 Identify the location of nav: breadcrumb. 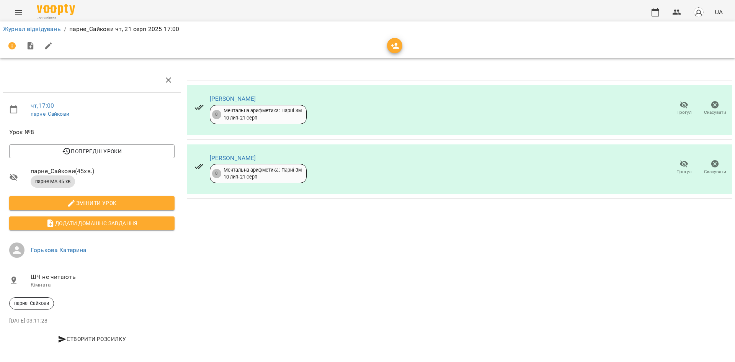
(368, 29).